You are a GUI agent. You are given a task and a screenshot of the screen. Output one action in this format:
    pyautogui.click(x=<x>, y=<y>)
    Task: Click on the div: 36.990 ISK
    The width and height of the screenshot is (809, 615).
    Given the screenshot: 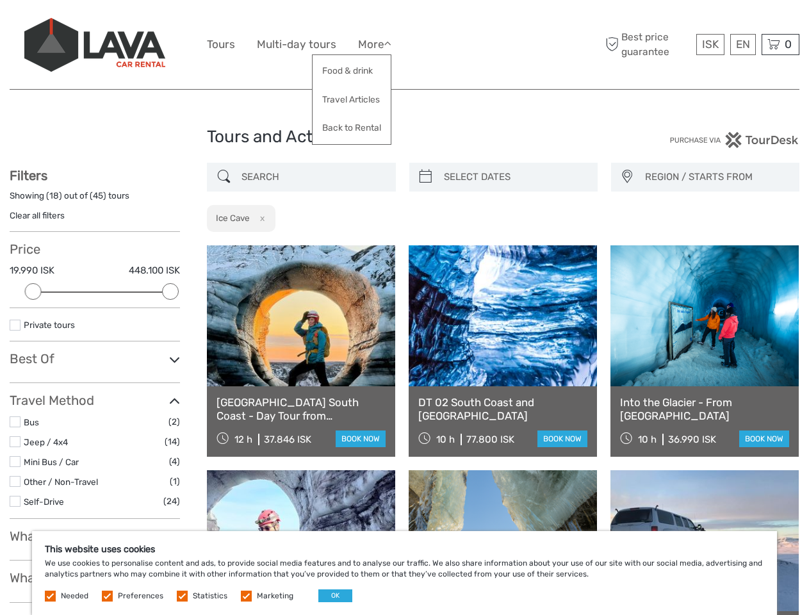 What is the action you would take?
    pyautogui.click(x=692, y=440)
    